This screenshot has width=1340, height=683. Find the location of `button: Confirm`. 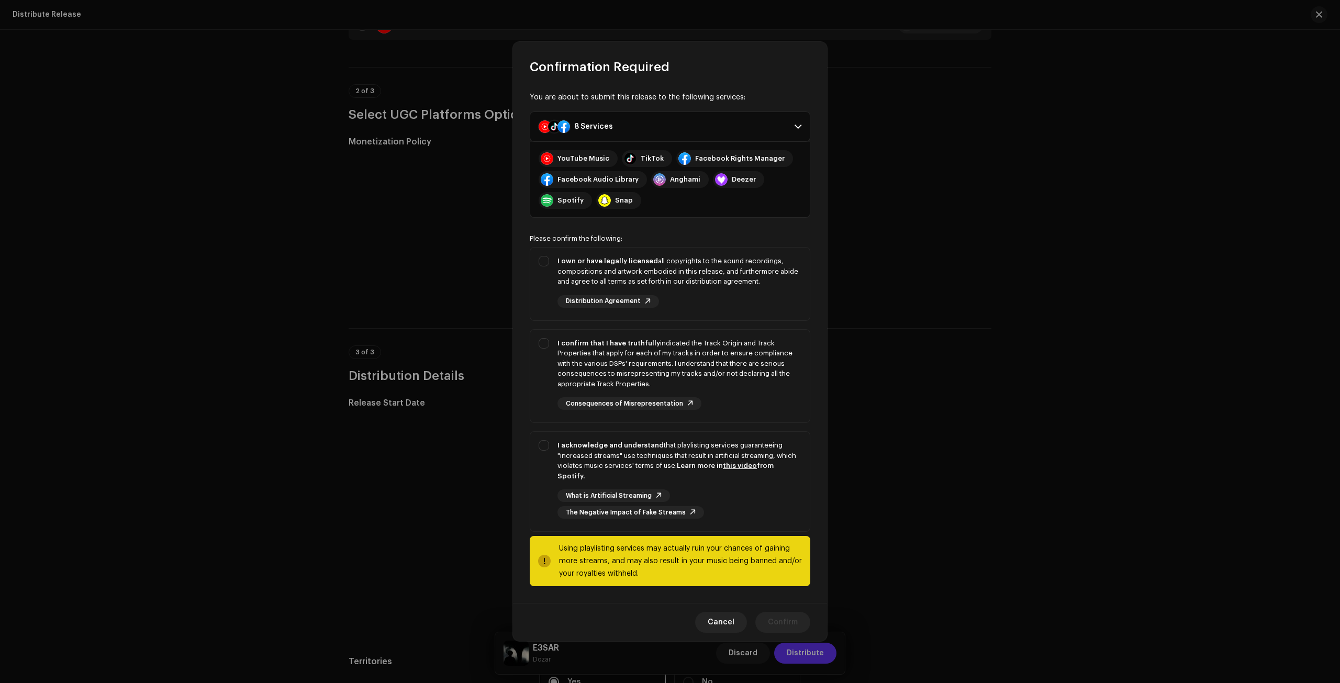

button: Confirm is located at coordinates (782, 622).